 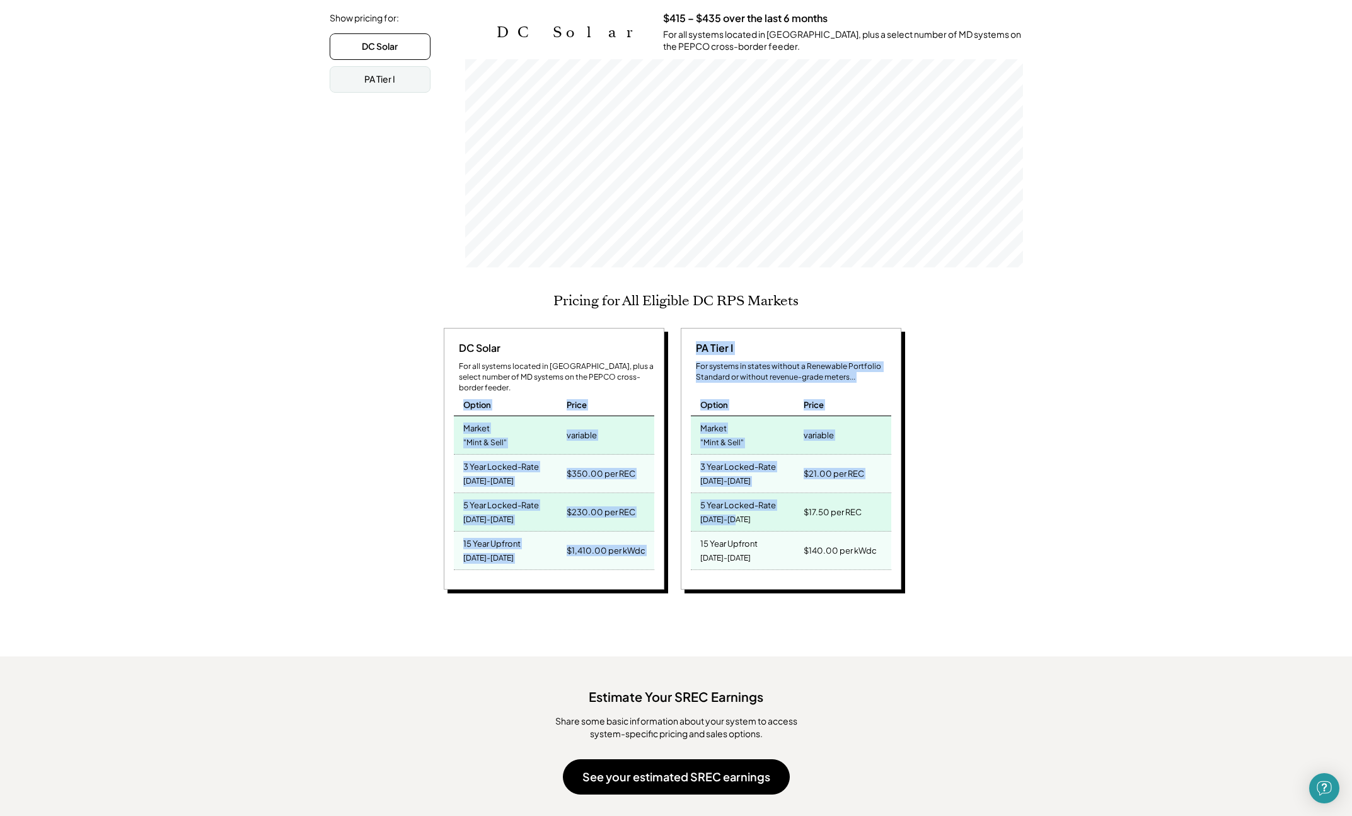 What do you see at coordinates (1324, 788) in the screenshot?
I see `div: Open Intercom Messenger` at bounding box center [1324, 788].